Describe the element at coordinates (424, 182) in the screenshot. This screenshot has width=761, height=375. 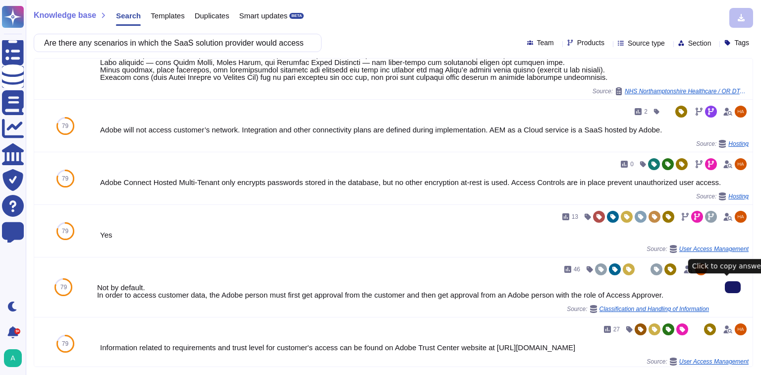
I see `div: Adobe Connect Hosted Multi-Tenant only encrypts passwords stored in the database, but no other en...` at that location.